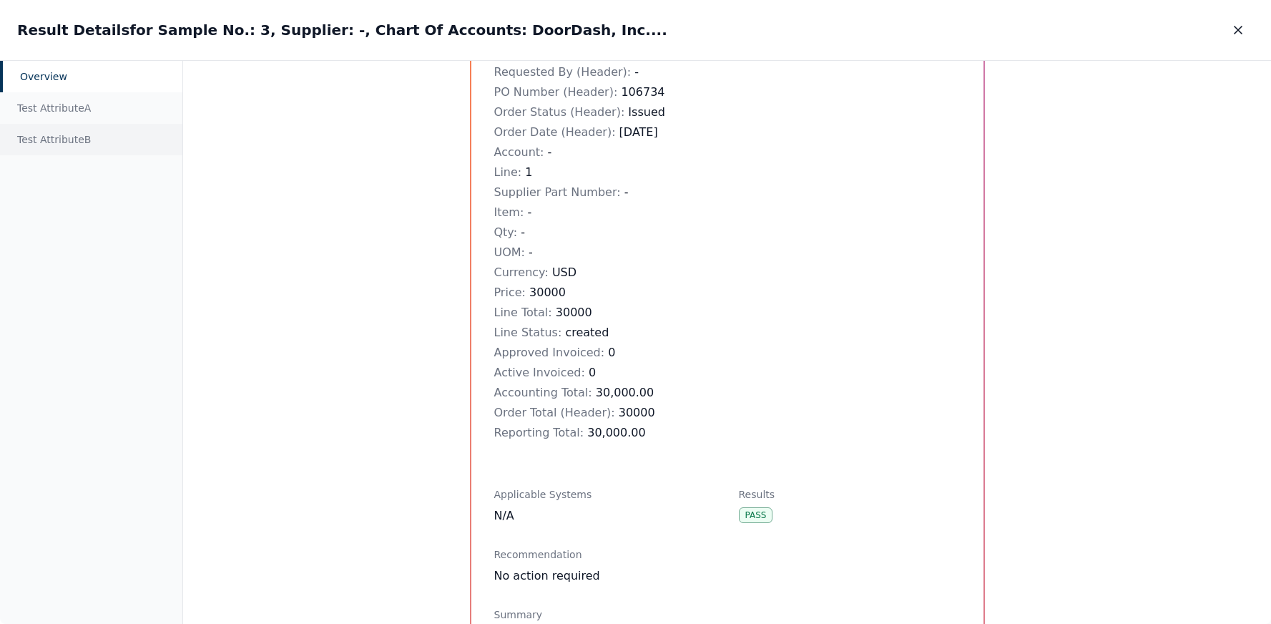 This screenshot has height=624, width=1271. What do you see at coordinates (728, 615) in the screenshot?
I see `div: Summary` at bounding box center [728, 615].